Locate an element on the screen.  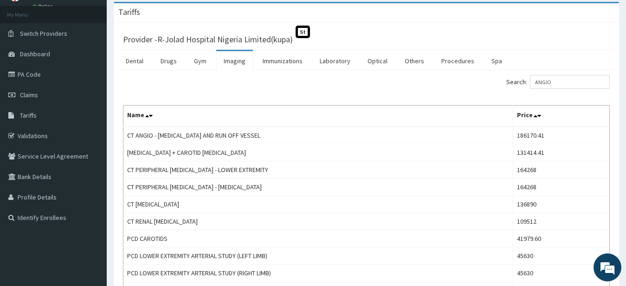
span: Dashboard is located at coordinates (35, 54).